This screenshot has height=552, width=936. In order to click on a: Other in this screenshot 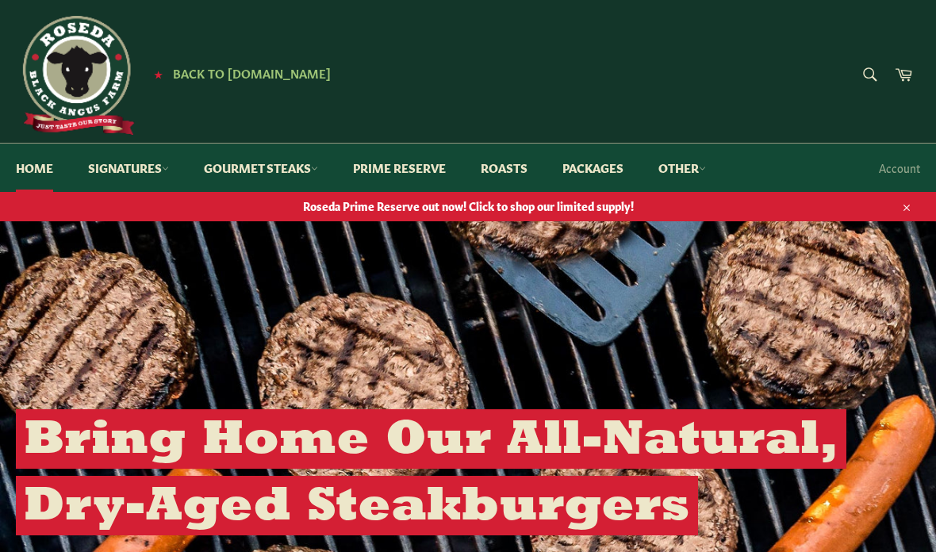, I will do `click(682, 167)`.